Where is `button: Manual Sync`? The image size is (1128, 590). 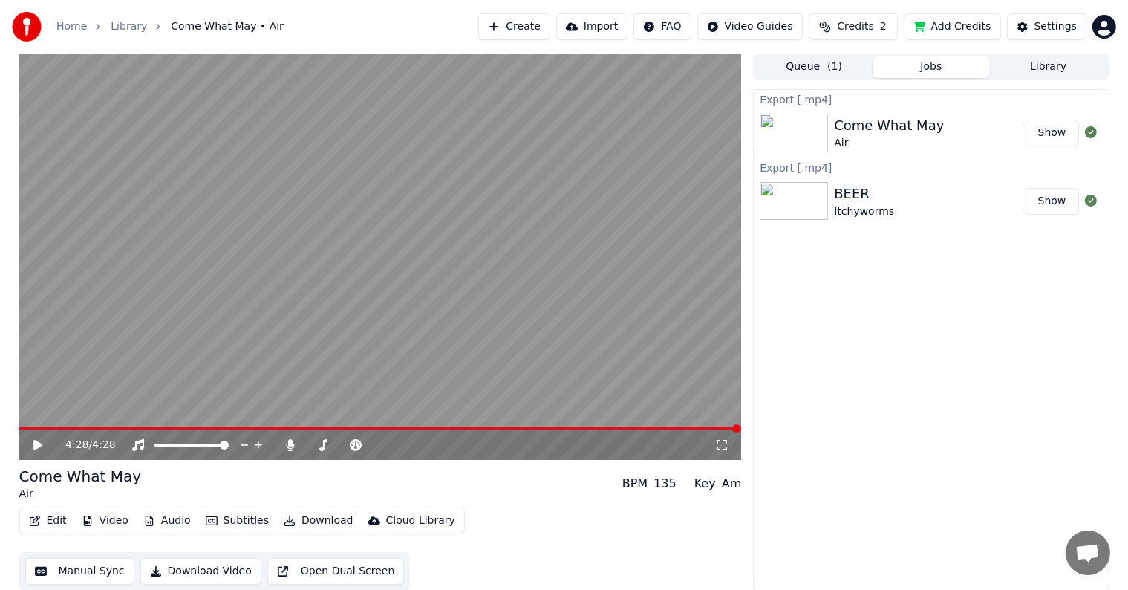 button: Manual Sync is located at coordinates (79, 571).